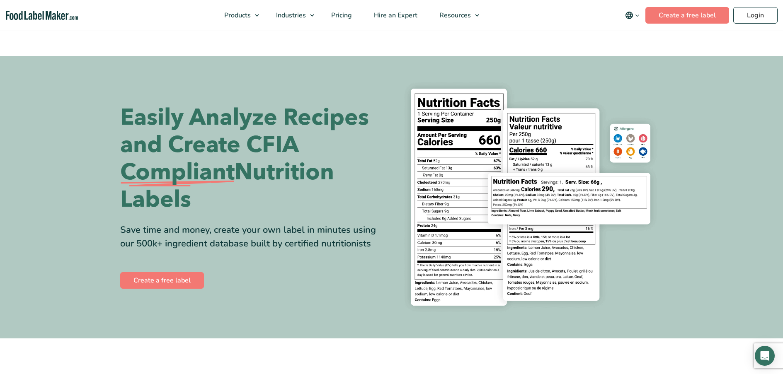  I want to click on a: Login, so click(755, 15).